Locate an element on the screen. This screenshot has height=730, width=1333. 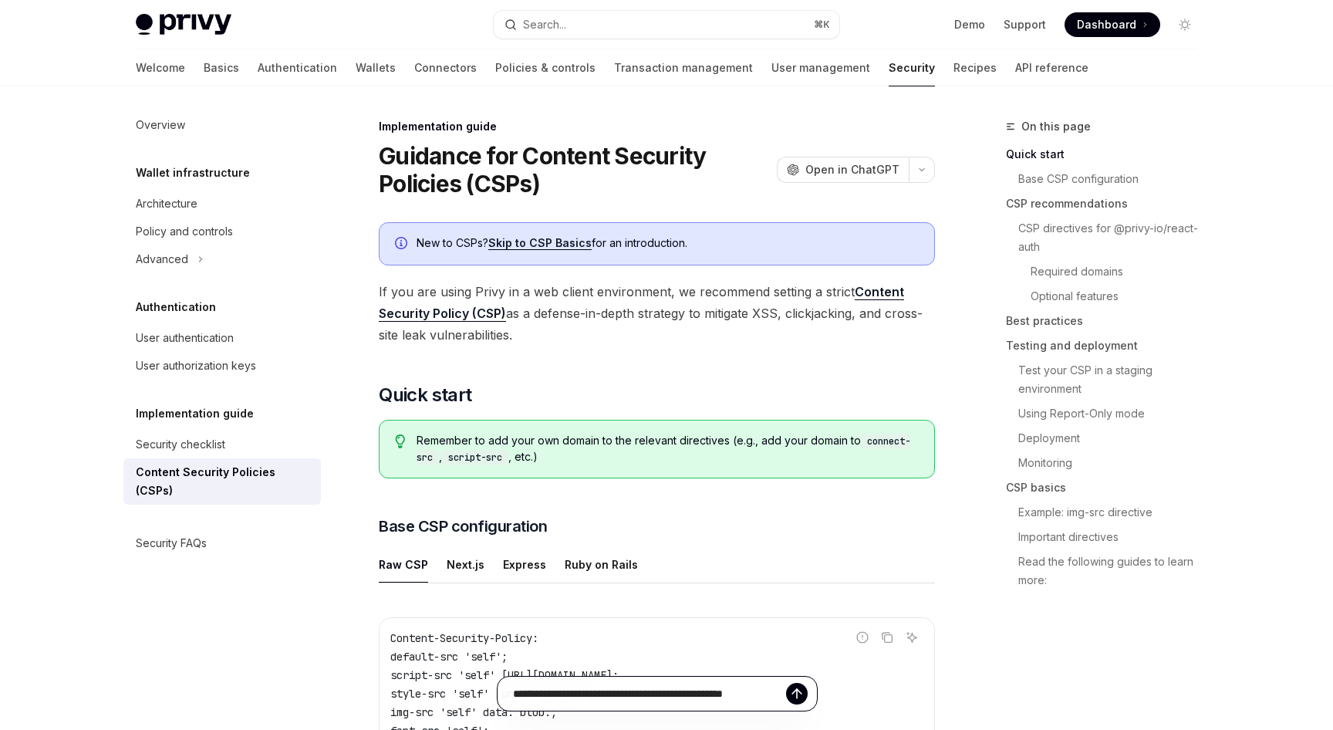
div: New to CSPs? for an introduction. is located at coordinates (667, 244).